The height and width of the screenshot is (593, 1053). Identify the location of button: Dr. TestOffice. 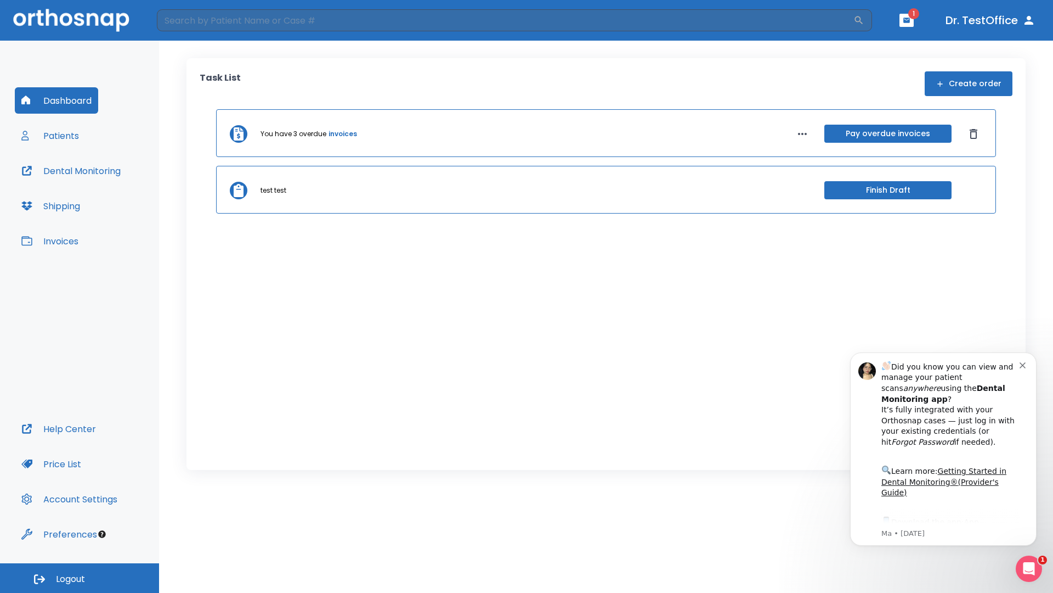
(991, 20).